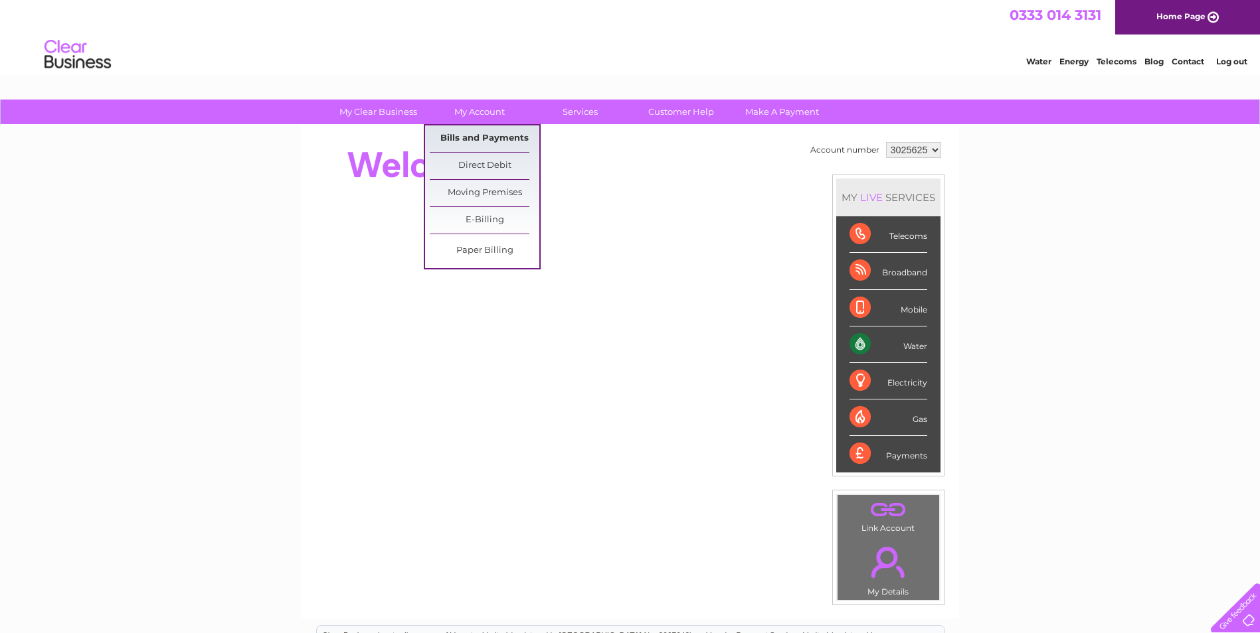 Image resolution: width=1260 pixels, height=633 pixels. I want to click on td: Account number, so click(845, 150).